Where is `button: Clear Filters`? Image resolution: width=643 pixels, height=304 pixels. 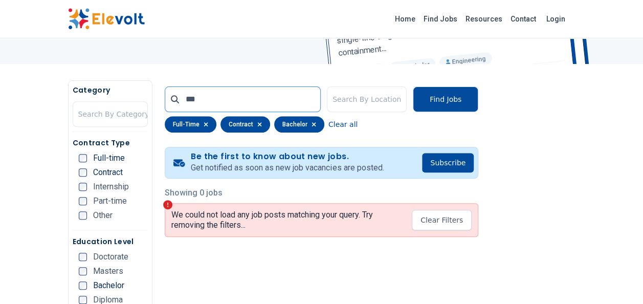
button: Clear Filters is located at coordinates (441, 220).